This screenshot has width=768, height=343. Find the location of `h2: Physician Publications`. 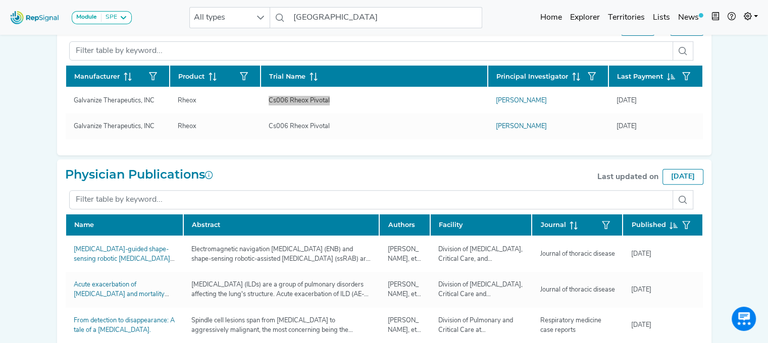

h2: Physician Publications is located at coordinates (139, 175).